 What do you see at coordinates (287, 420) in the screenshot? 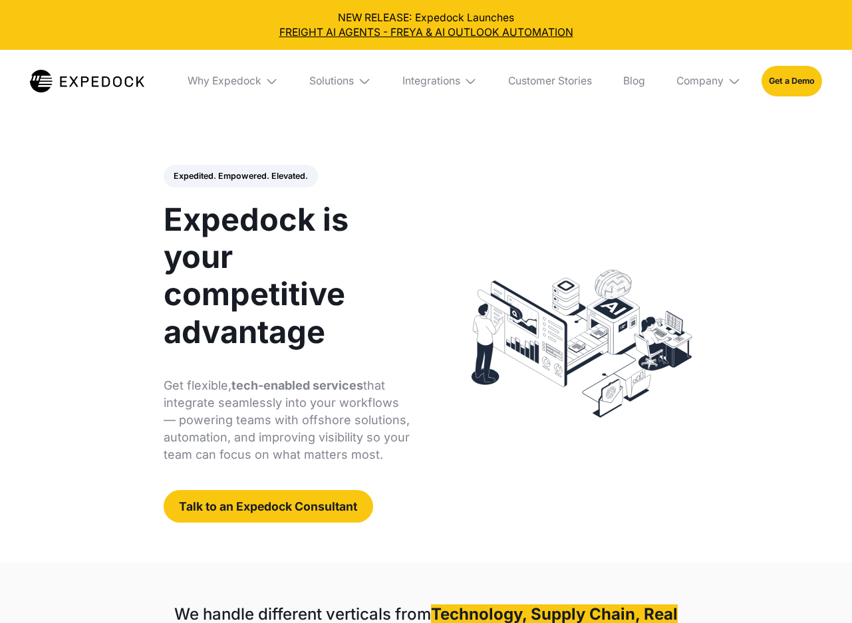
I see `p: Get flexible, that integrate seamlessly into your workflows — powering teams with offshore soluti...` at bounding box center [287, 420].